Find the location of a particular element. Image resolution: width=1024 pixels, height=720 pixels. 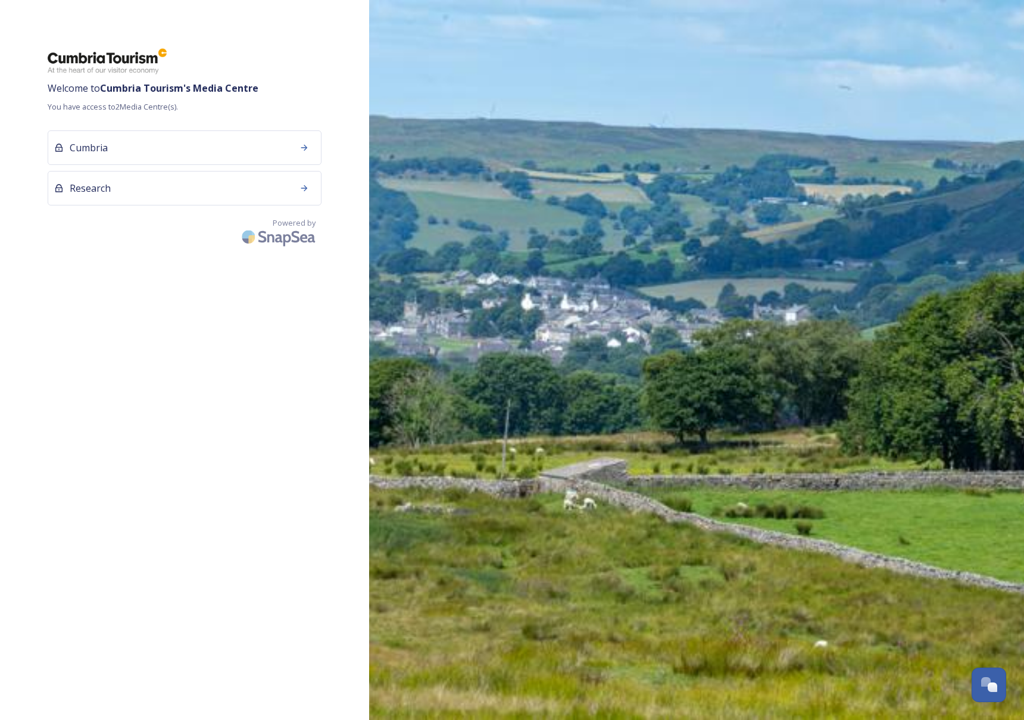

strong: Cumbria Tourism 's Media Centre is located at coordinates (179, 88).